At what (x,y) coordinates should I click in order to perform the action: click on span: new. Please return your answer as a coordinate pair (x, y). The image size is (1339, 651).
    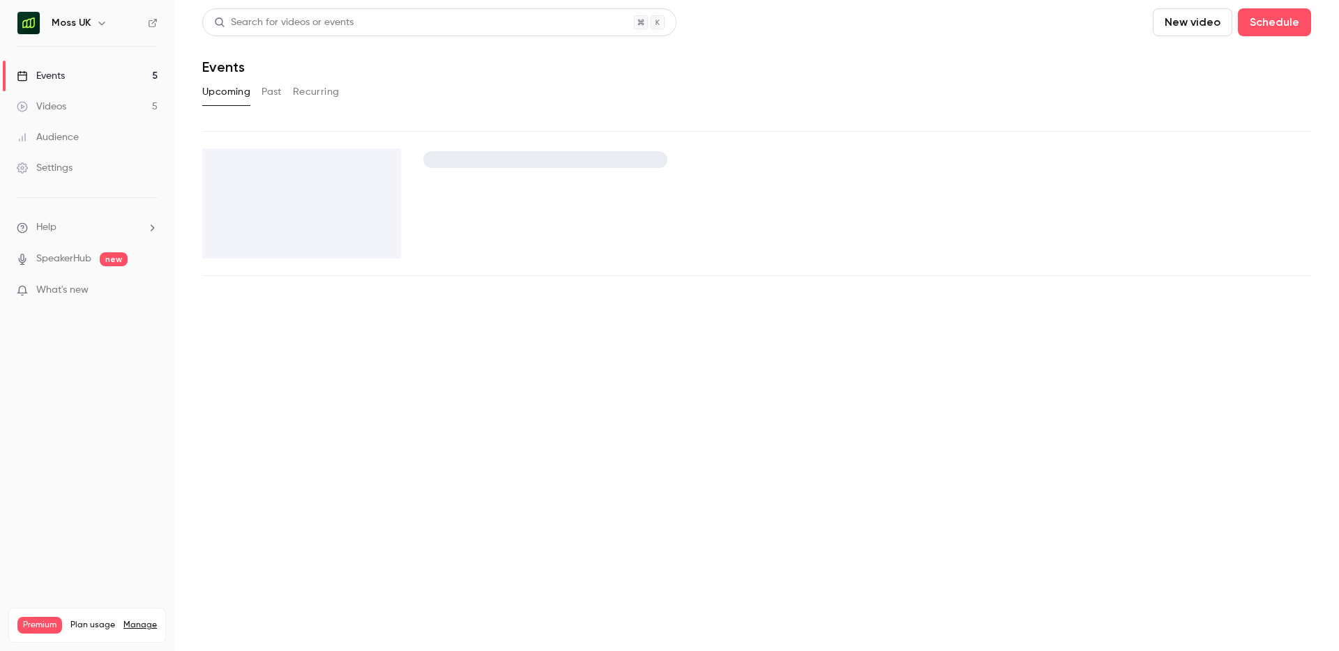
    Looking at the image, I should click on (114, 259).